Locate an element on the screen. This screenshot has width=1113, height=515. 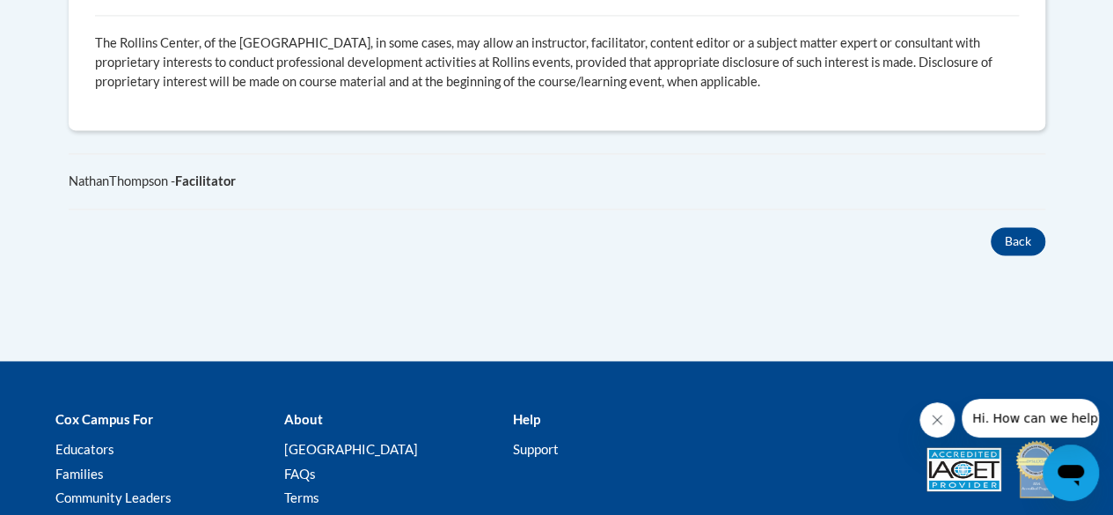
a: Terms is located at coordinates (301, 496).